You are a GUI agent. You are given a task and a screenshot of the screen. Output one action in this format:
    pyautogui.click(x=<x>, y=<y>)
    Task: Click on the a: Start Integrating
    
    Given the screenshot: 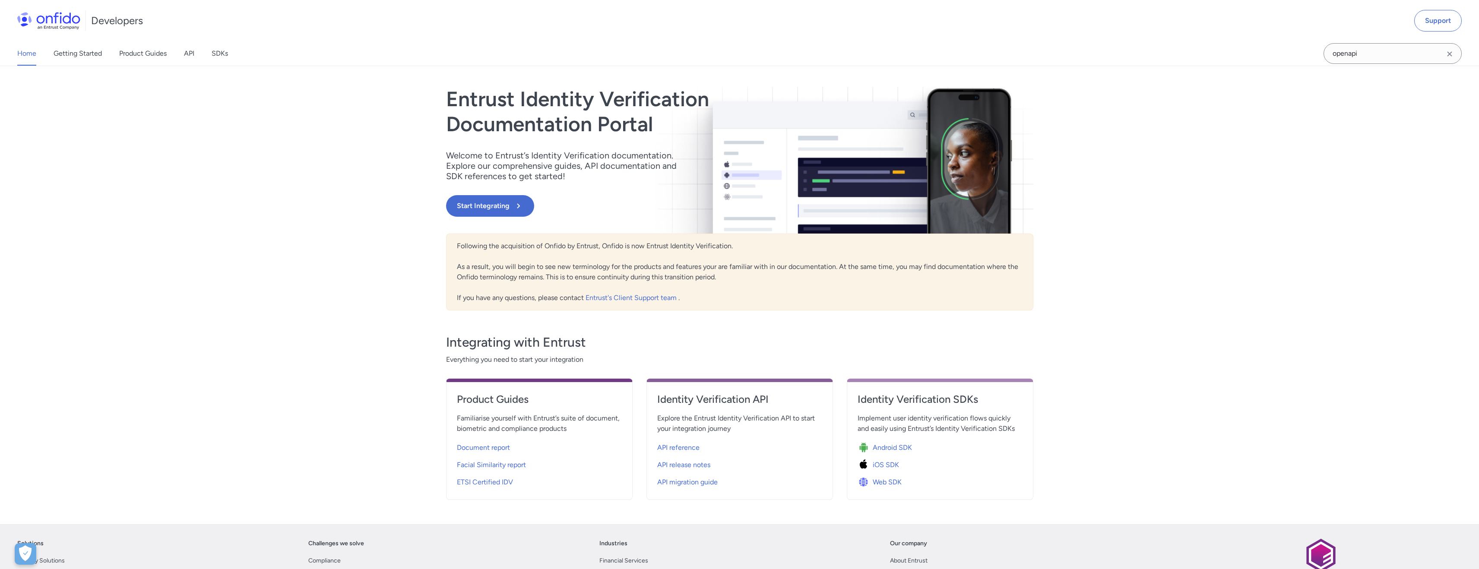 What is the action you would take?
    pyautogui.click(x=652, y=206)
    